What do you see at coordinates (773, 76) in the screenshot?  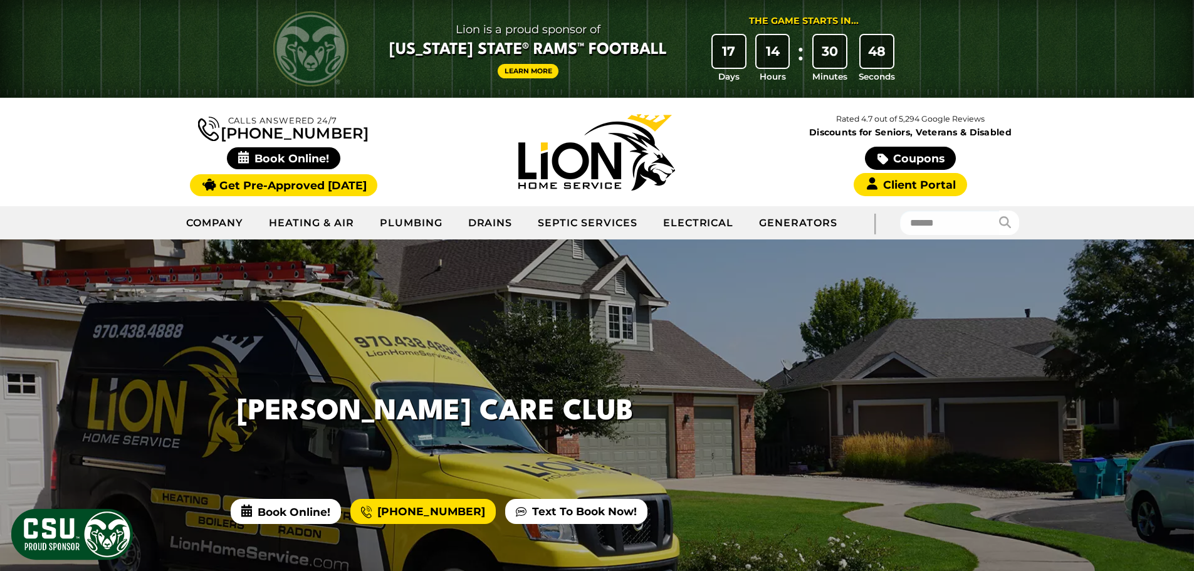 I see `span: Hours` at bounding box center [773, 76].